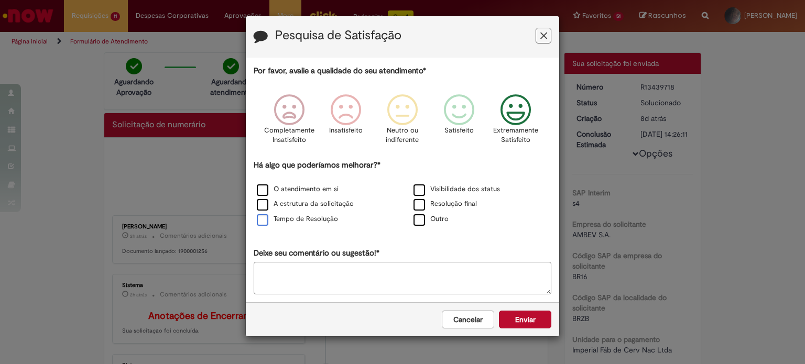  I want to click on label: Pesquisa de Satisfação, so click(338, 36).